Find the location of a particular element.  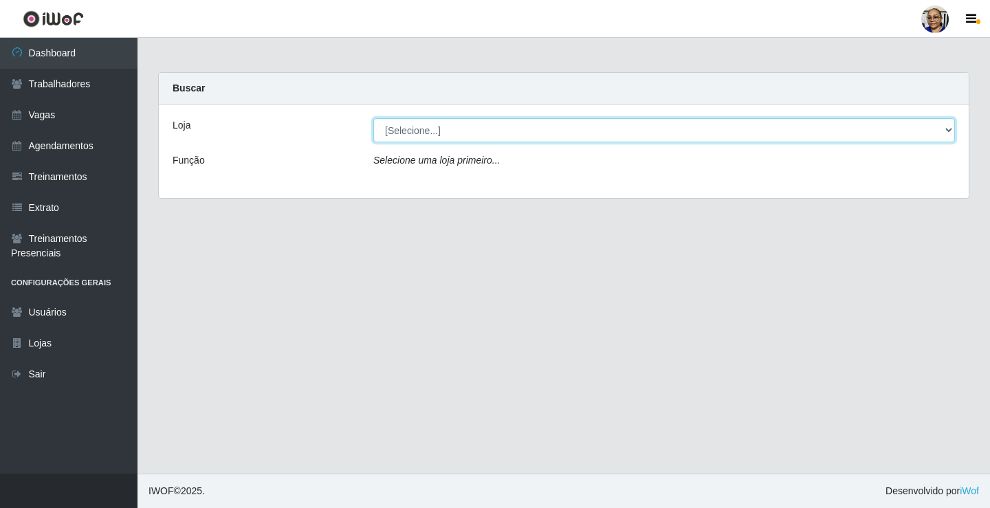

strong: Buscar is located at coordinates (188, 88).